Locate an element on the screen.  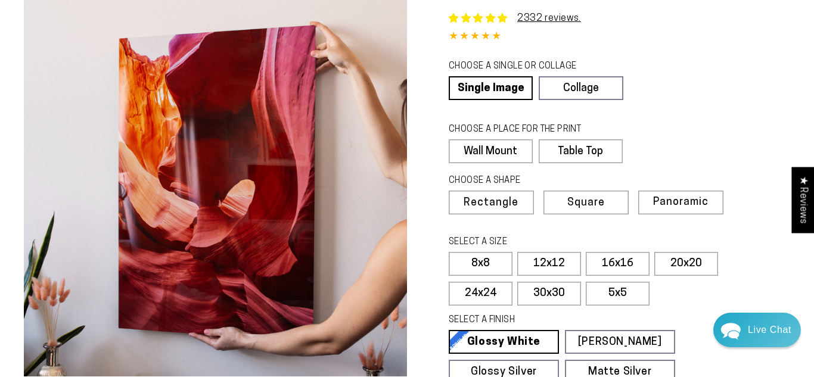
legend: CHOOSE A SINGLE OR COLLAGE is located at coordinates (531, 67).